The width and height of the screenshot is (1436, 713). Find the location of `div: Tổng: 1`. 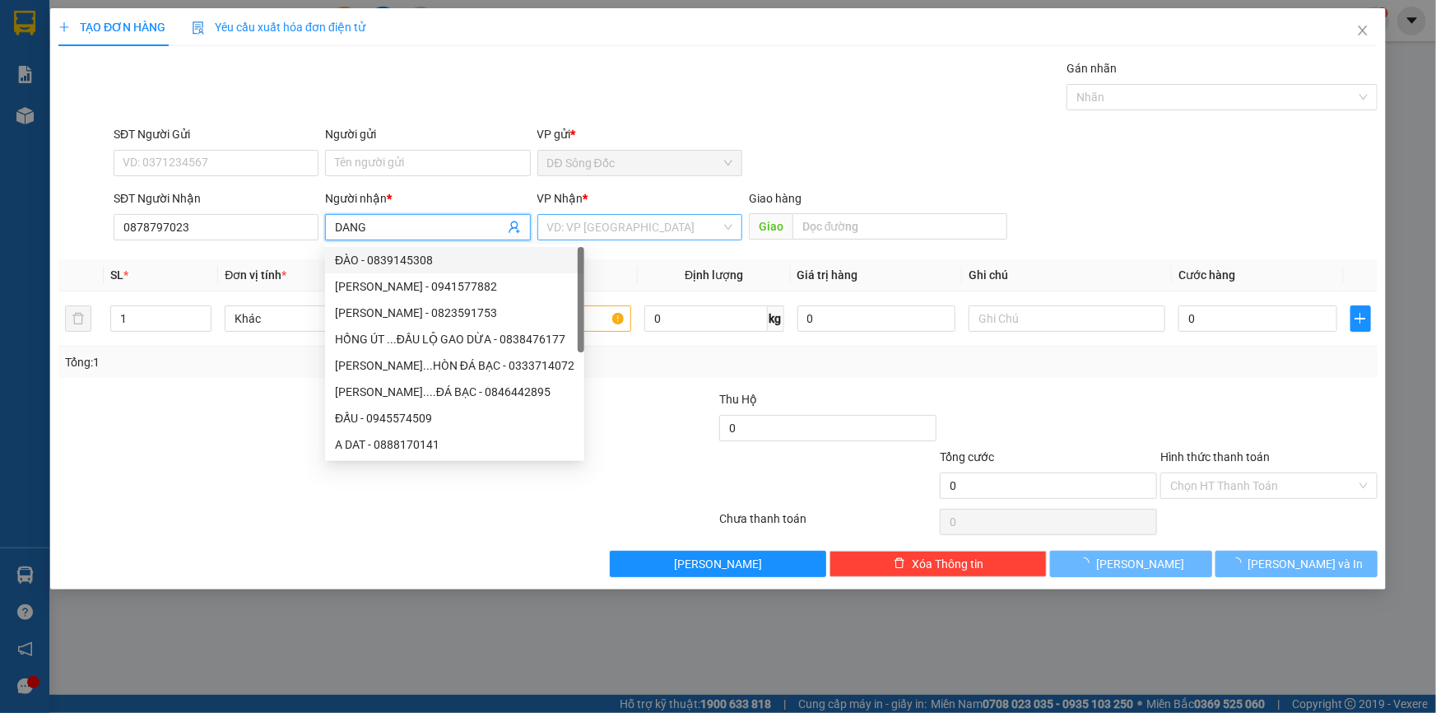

div: Tổng: 1 is located at coordinates (309, 362).